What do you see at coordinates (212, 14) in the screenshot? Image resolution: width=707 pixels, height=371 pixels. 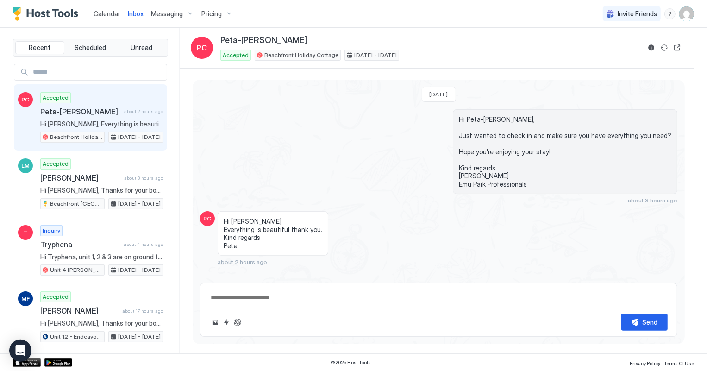 I see `span: Pricing` at bounding box center [212, 14].